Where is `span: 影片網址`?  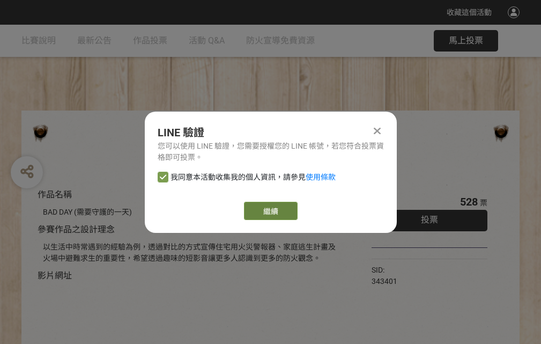
span: 影片網址 is located at coordinates (55, 275).